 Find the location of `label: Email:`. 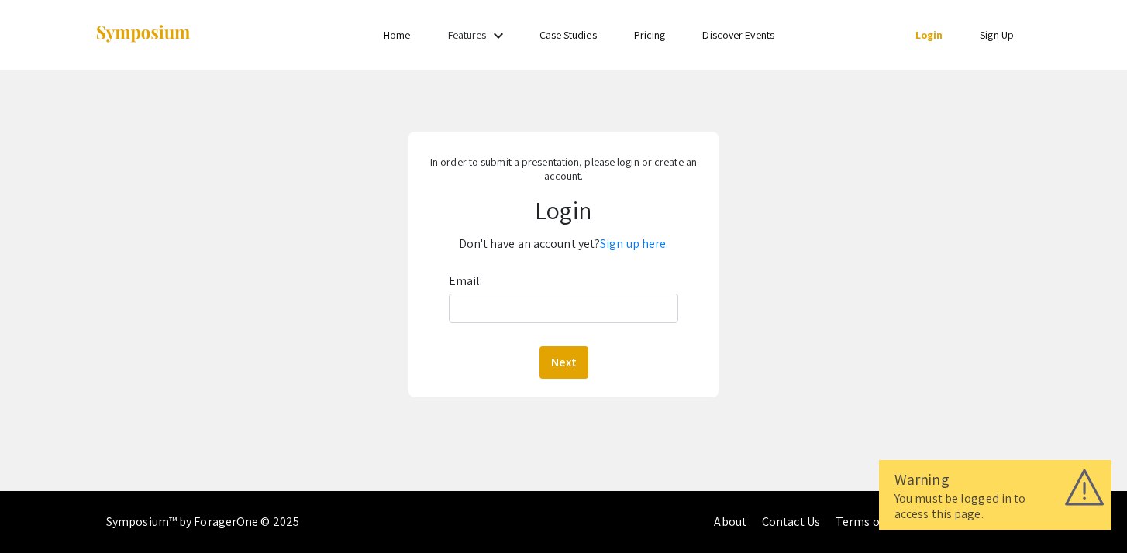

label: Email: is located at coordinates (466, 281).